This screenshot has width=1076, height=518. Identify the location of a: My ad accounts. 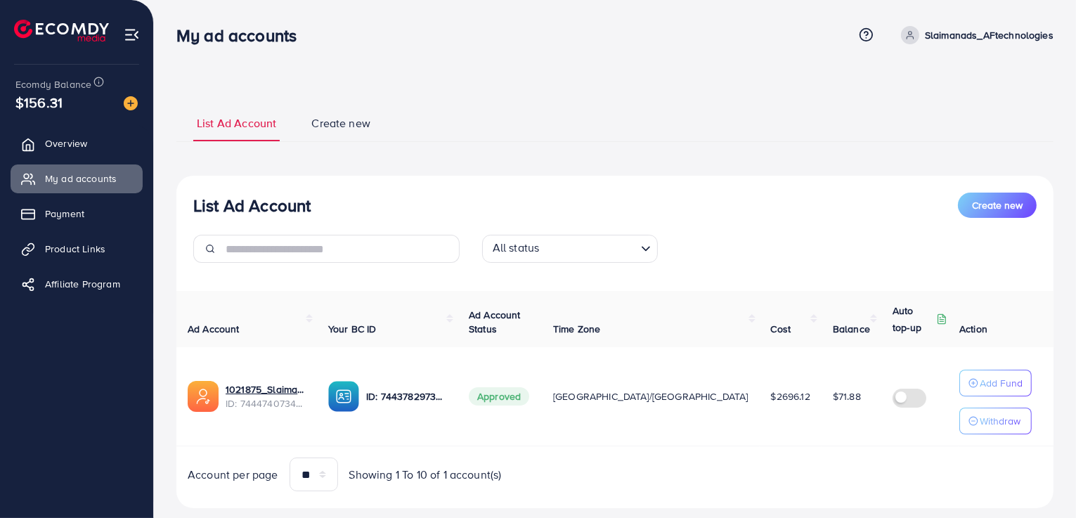
(77, 179).